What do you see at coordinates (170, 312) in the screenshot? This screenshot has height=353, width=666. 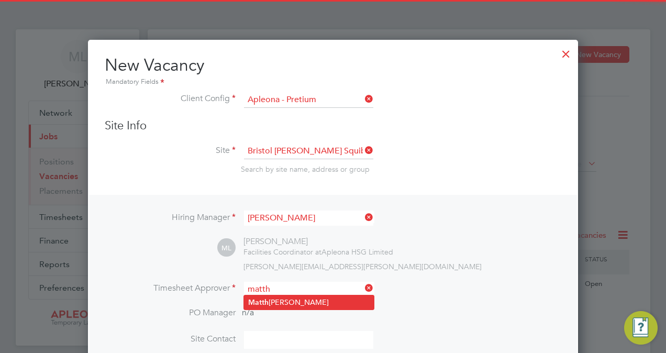 I see `label: PO Manager` at bounding box center [170, 312].